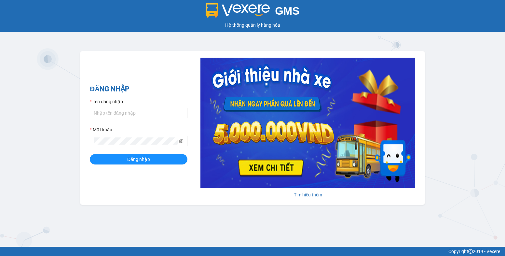 Image resolution: width=505 pixels, height=256 pixels. What do you see at coordinates (238, 10) in the screenshot?
I see `img: logo 2` at bounding box center [238, 10].